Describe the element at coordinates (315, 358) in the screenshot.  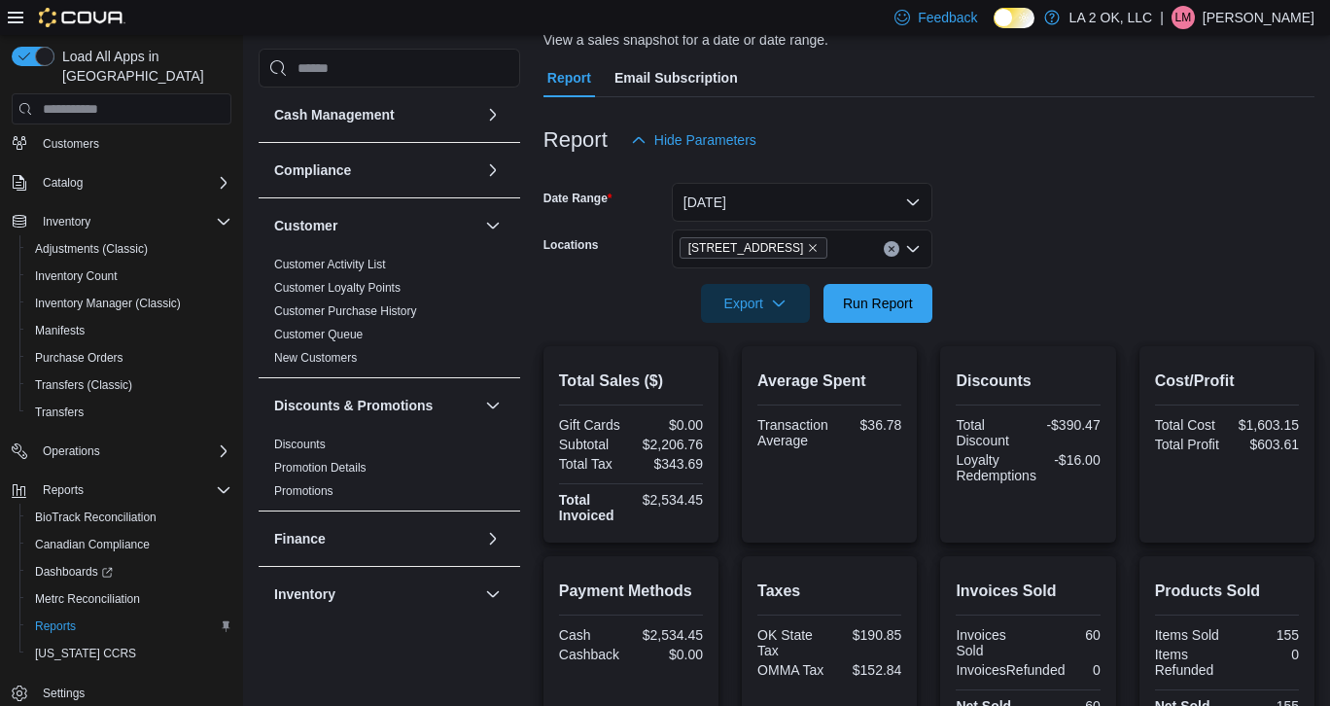
I see `a: New Customers` at that location.